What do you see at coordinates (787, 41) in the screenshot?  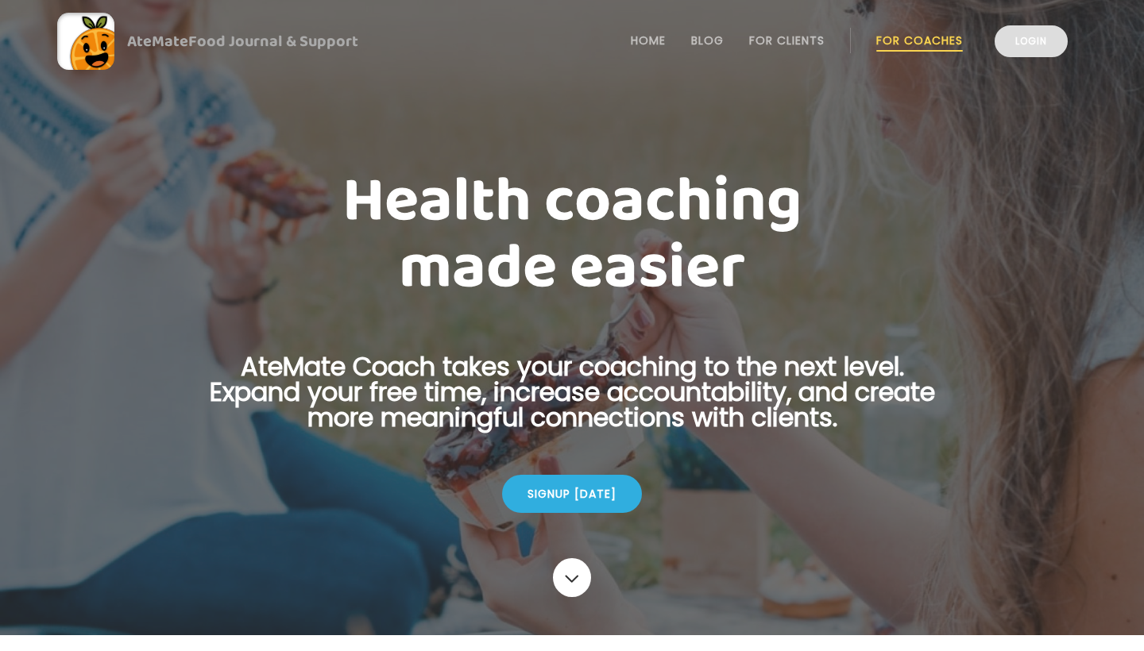 I see `a: For Clients` at bounding box center [787, 41].